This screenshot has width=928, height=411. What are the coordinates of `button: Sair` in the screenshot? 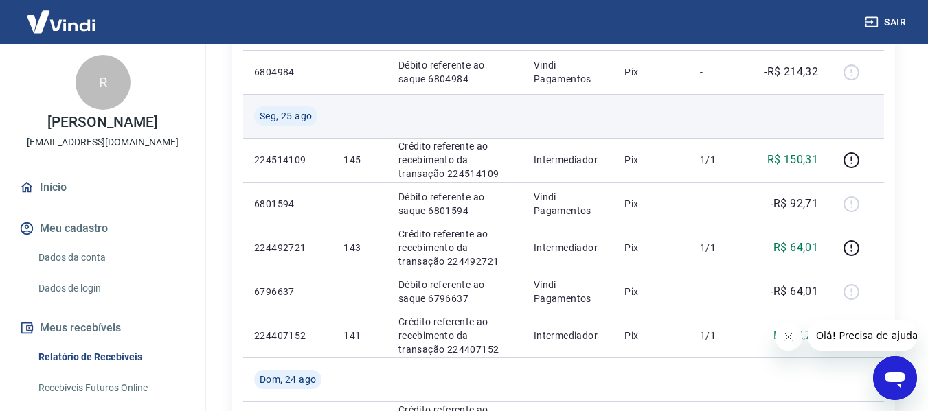 It's located at (887, 22).